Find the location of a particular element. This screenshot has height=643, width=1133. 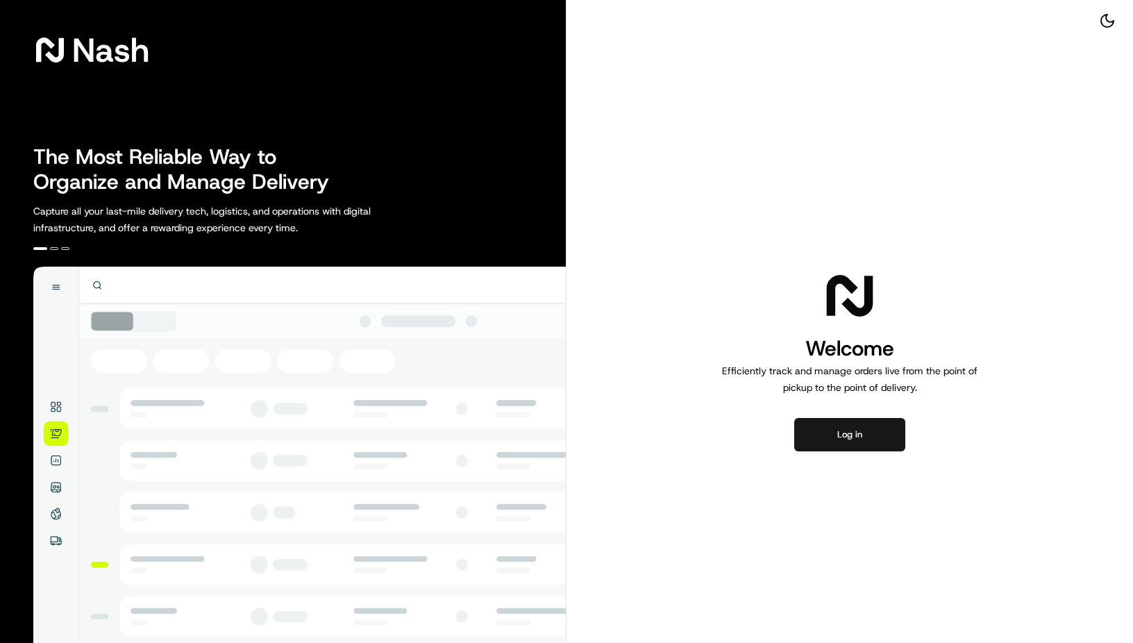

p: Capture all your last-mile delivery tech, logistics, and operations with digital infrastructure, ... is located at coordinates (233, 219).